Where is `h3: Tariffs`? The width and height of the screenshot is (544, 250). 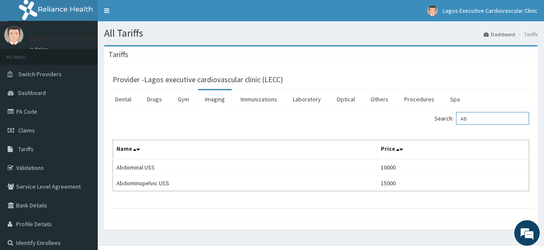 h3: Tariffs is located at coordinates (118, 54).